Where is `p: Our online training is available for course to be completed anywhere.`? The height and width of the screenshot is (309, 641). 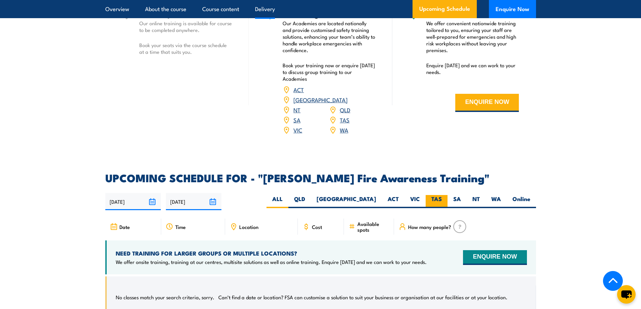
p: Our online training is available for course to be completed anywhere. is located at coordinates (186, 27).